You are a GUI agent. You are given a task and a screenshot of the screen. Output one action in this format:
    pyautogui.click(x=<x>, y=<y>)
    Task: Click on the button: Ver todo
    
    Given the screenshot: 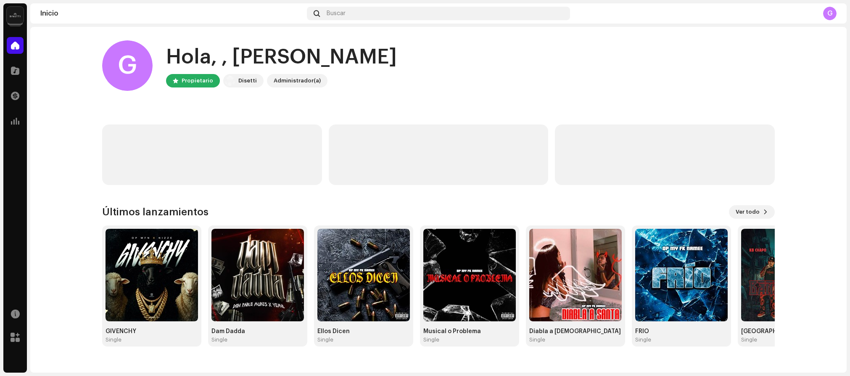 What is the action you would take?
    pyautogui.click(x=752, y=212)
    